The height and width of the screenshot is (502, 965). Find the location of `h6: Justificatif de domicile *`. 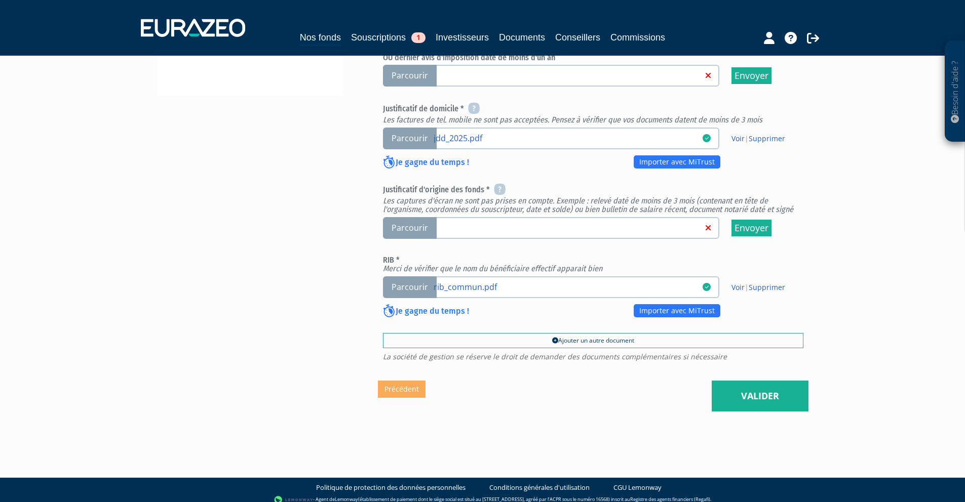

h6: Justificatif de domicile * is located at coordinates (593, 114).